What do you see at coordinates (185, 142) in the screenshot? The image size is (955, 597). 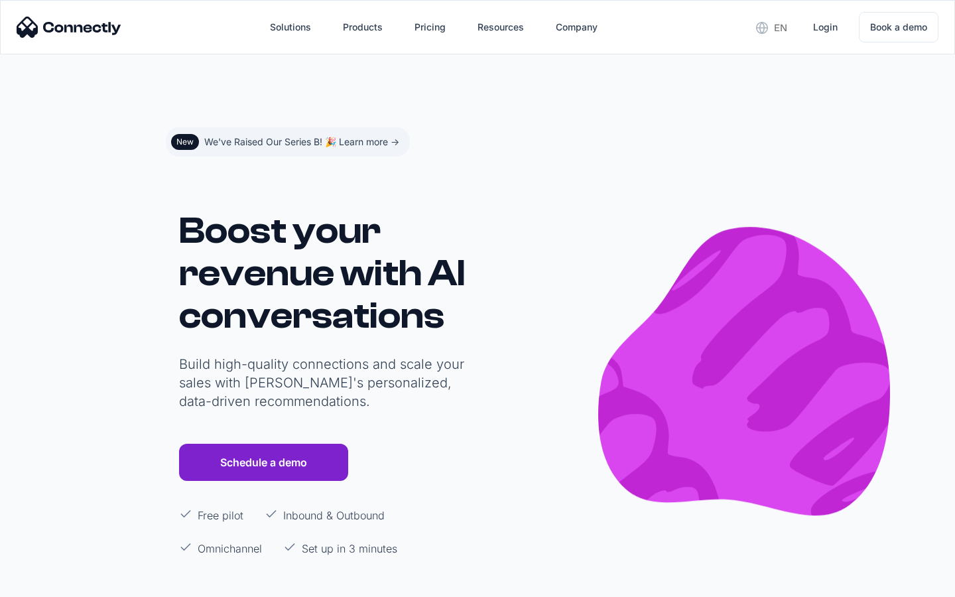 I see `div: New` at bounding box center [185, 142].